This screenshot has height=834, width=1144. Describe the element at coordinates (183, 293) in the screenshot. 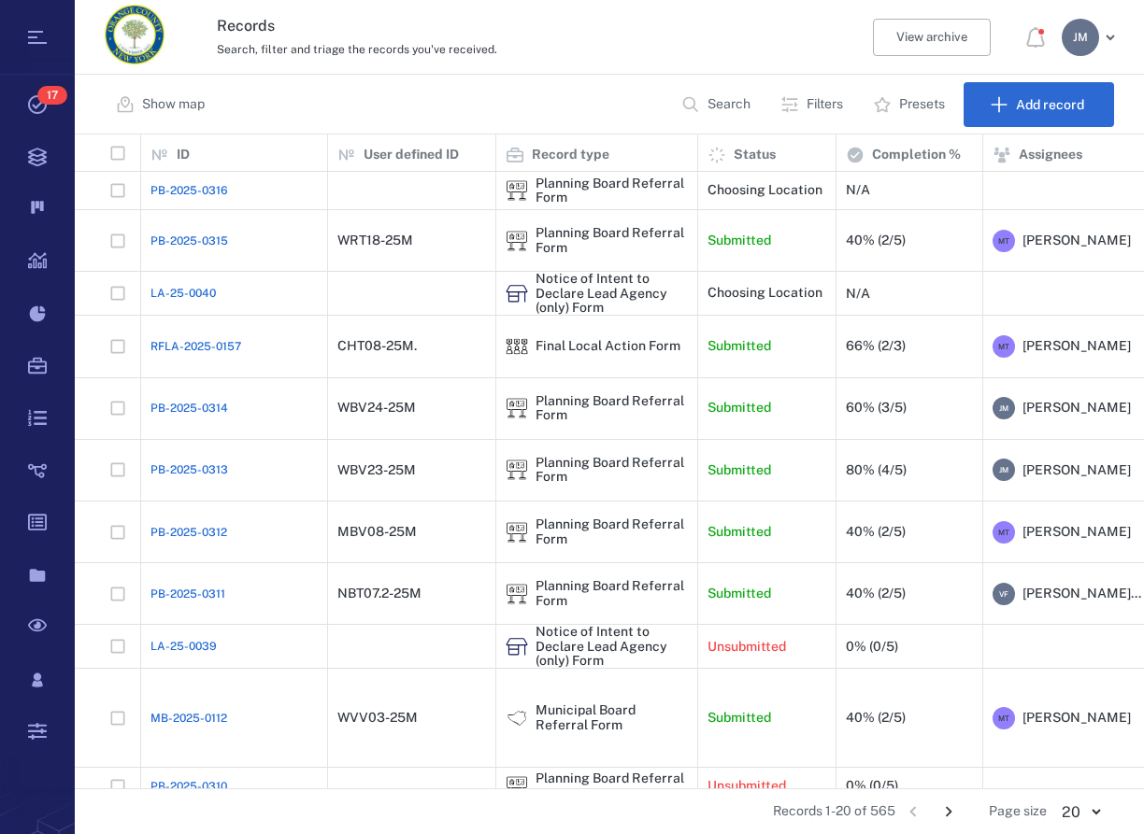

I see `a: LA-25-0040` at that location.